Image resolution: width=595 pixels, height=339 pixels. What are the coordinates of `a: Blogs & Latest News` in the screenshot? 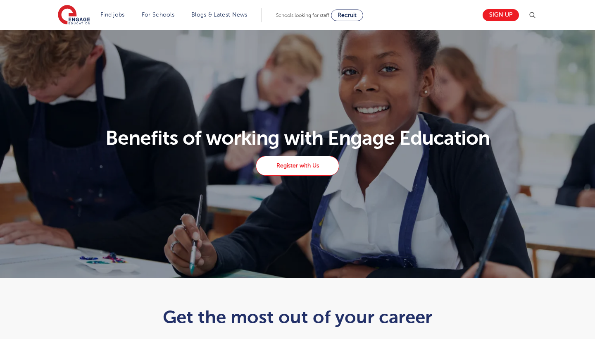 It's located at (219, 14).